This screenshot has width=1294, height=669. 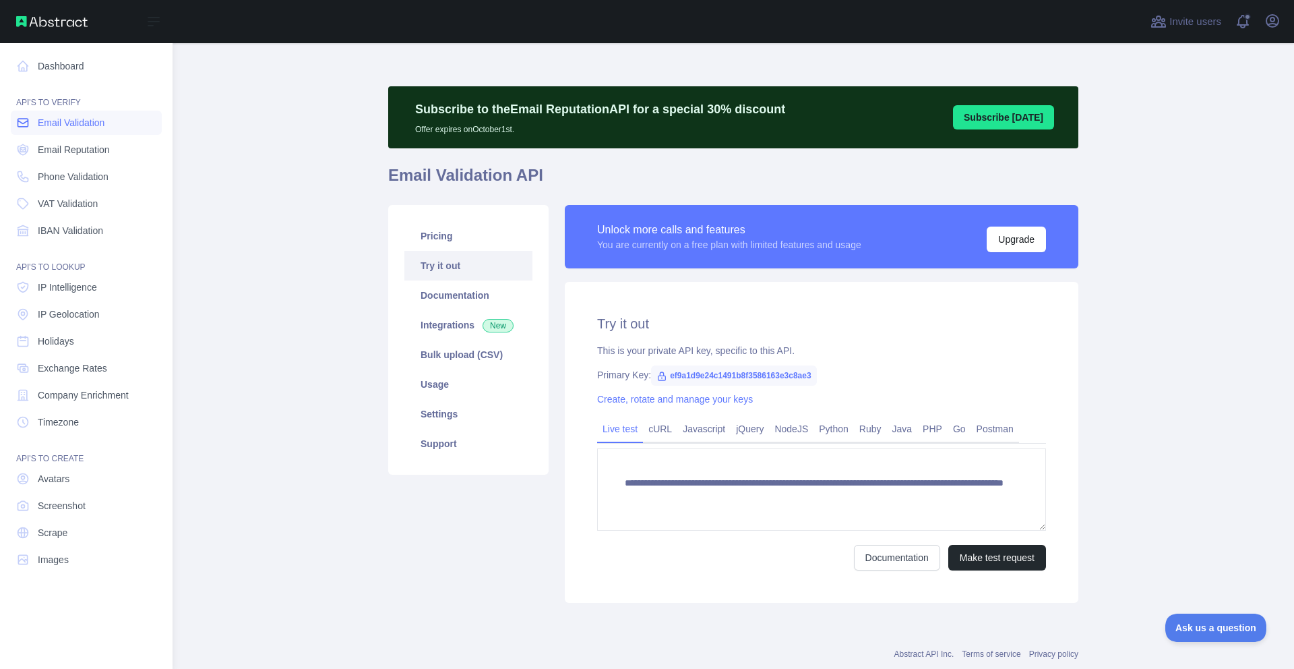 I want to click on a: Usage, so click(x=468, y=384).